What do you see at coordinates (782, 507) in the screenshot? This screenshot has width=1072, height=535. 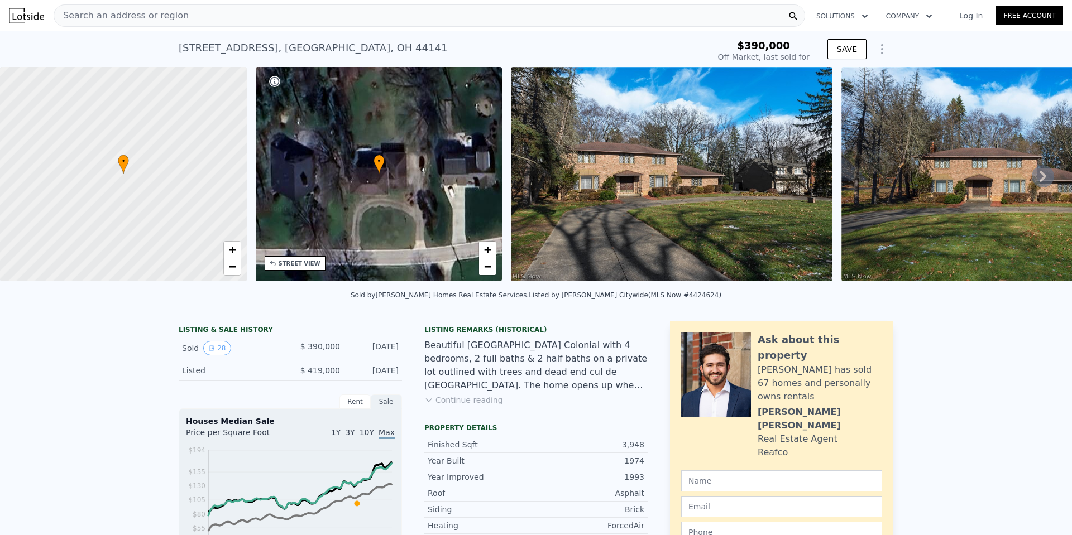 I see `input: Email` at bounding box center [782, 507].